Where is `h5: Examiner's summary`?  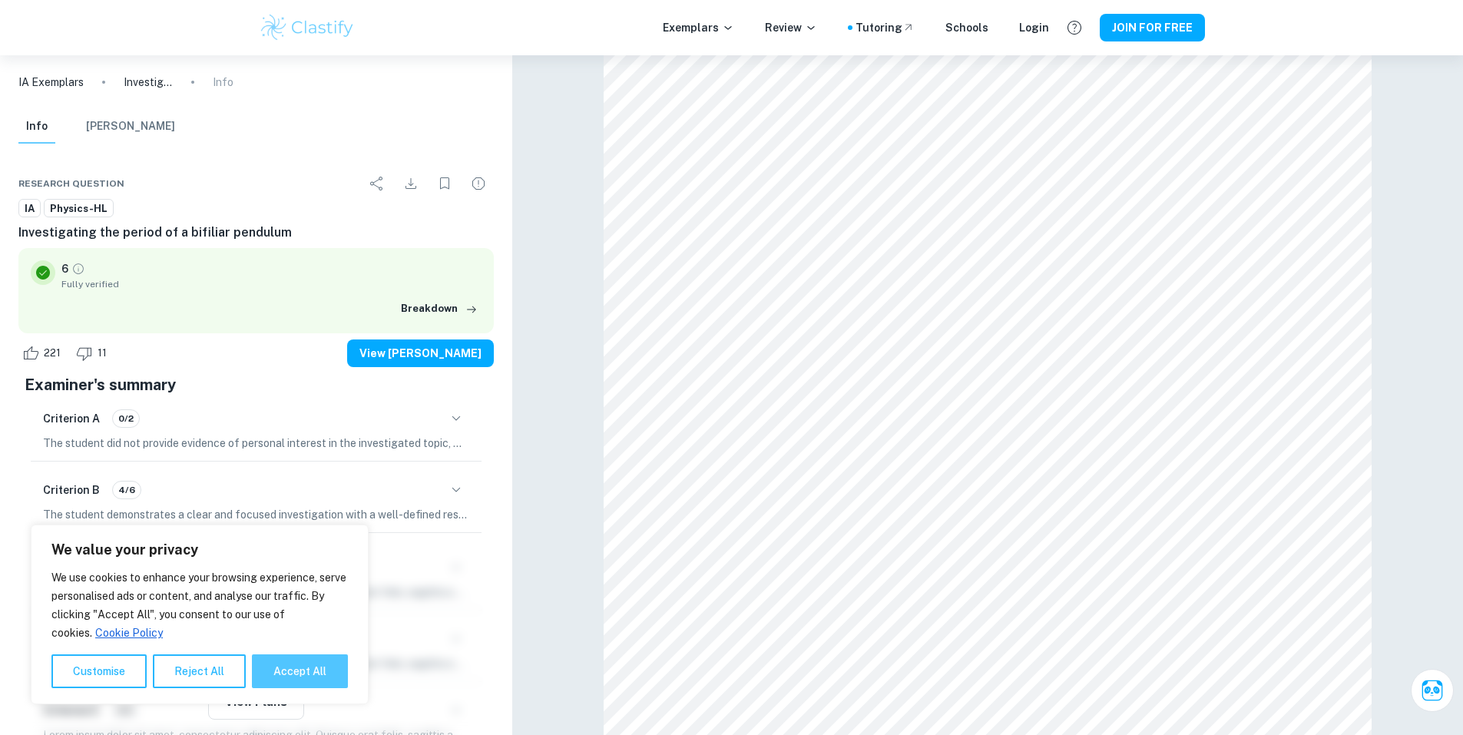
h5: Examiner's summary is located at coordinates (256, 385).